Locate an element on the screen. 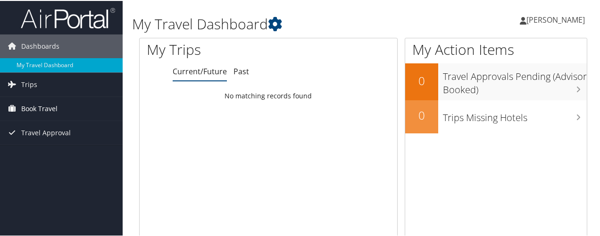 The height and width of the screenshot is (236, 600). a: Past is located at coordinates (241, 70).